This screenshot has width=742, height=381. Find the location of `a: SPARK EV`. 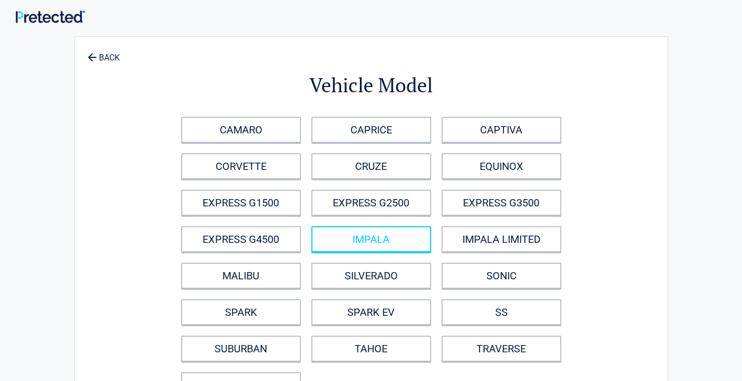

a: SPARK EV is located at coordinates (371, 312).